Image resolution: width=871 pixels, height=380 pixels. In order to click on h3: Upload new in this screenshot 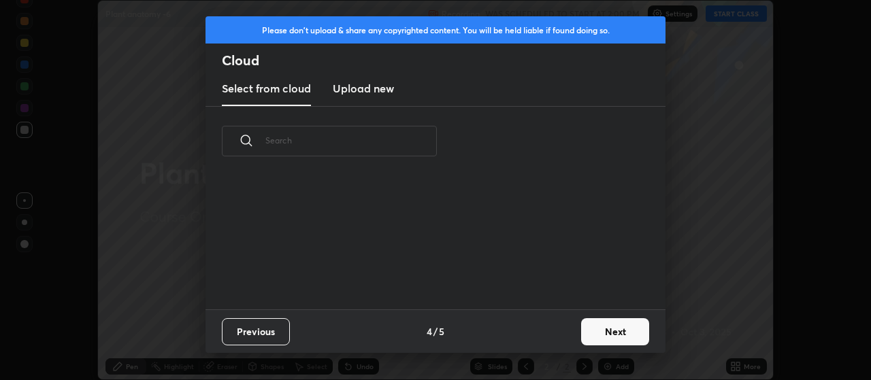, I will do `click(363, 88)`.